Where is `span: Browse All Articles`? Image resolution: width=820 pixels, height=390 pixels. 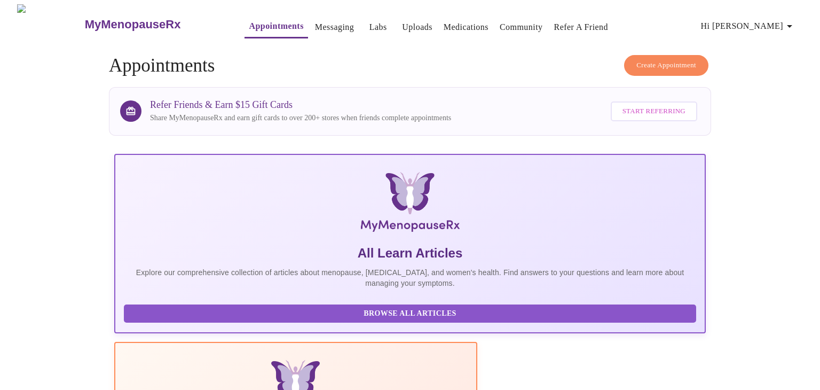
span: Browse All Articles is located at coordinates (410, 314).